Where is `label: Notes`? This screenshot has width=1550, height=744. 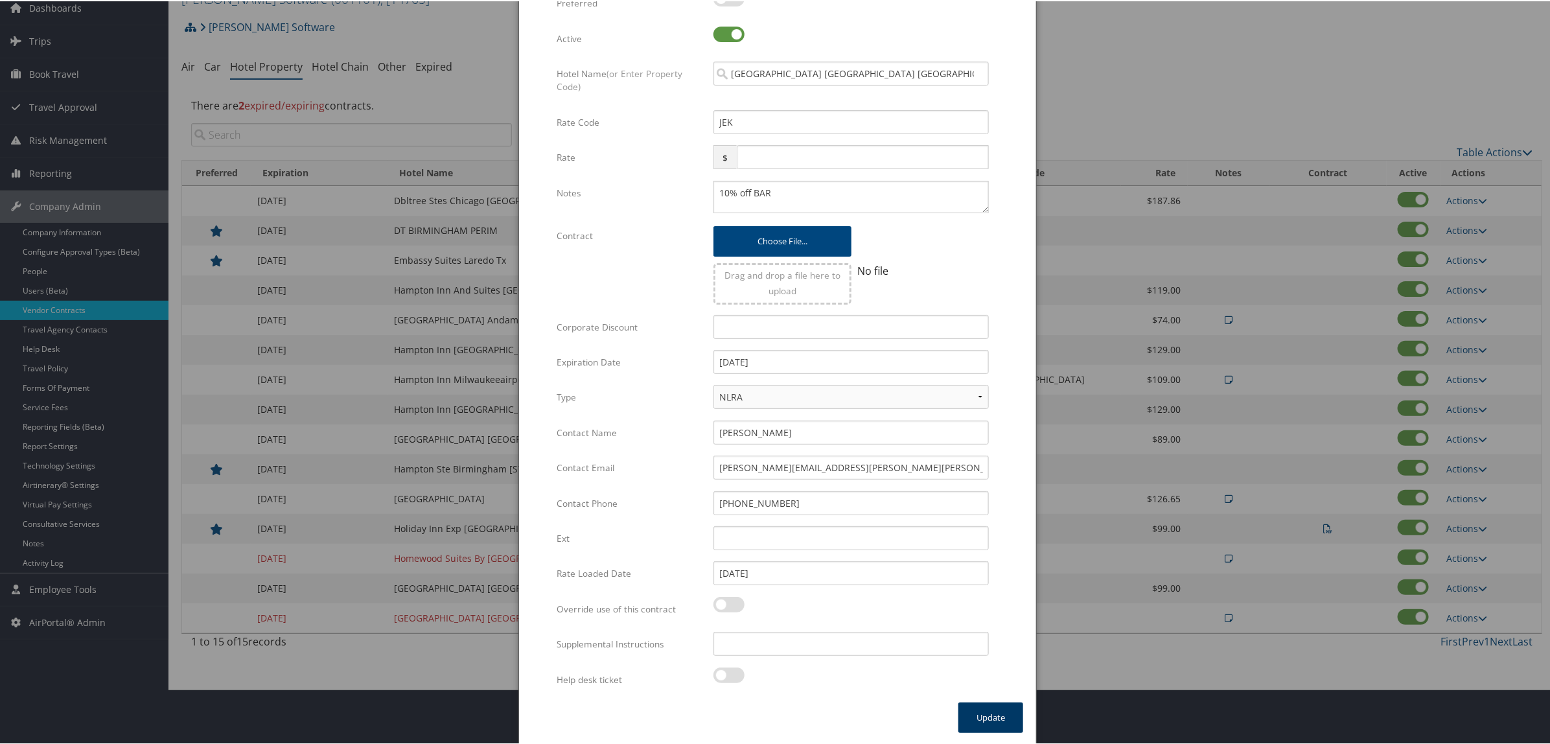
label: Notes is located at coordinates (630, 192).